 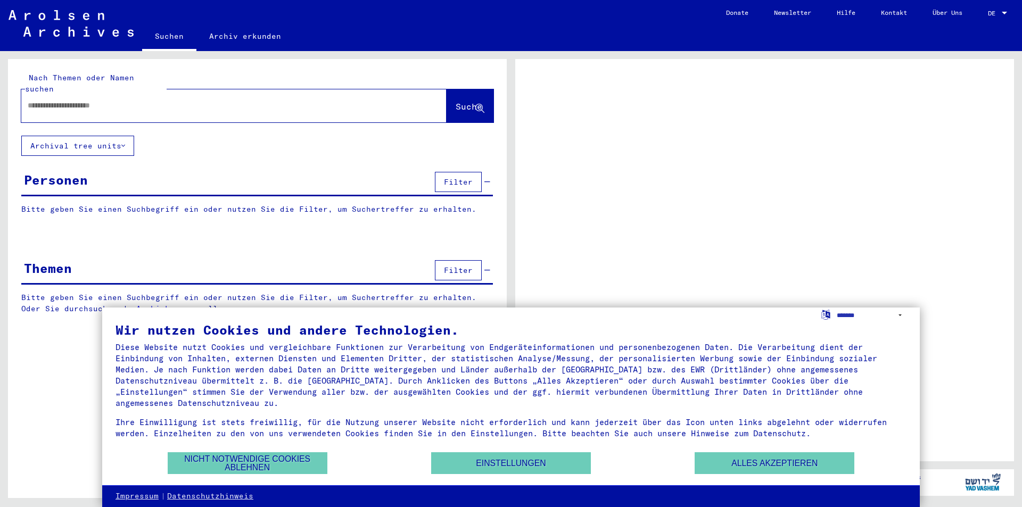 What do you see at coordinates (257, 303) in the screenshot?
I see `p: Bitte geben Sie einen Suchbegriff ein oder nutzen Sie die Filter, um Suchertreffer zu erhalten. O...` at bounding box center [257, 303].